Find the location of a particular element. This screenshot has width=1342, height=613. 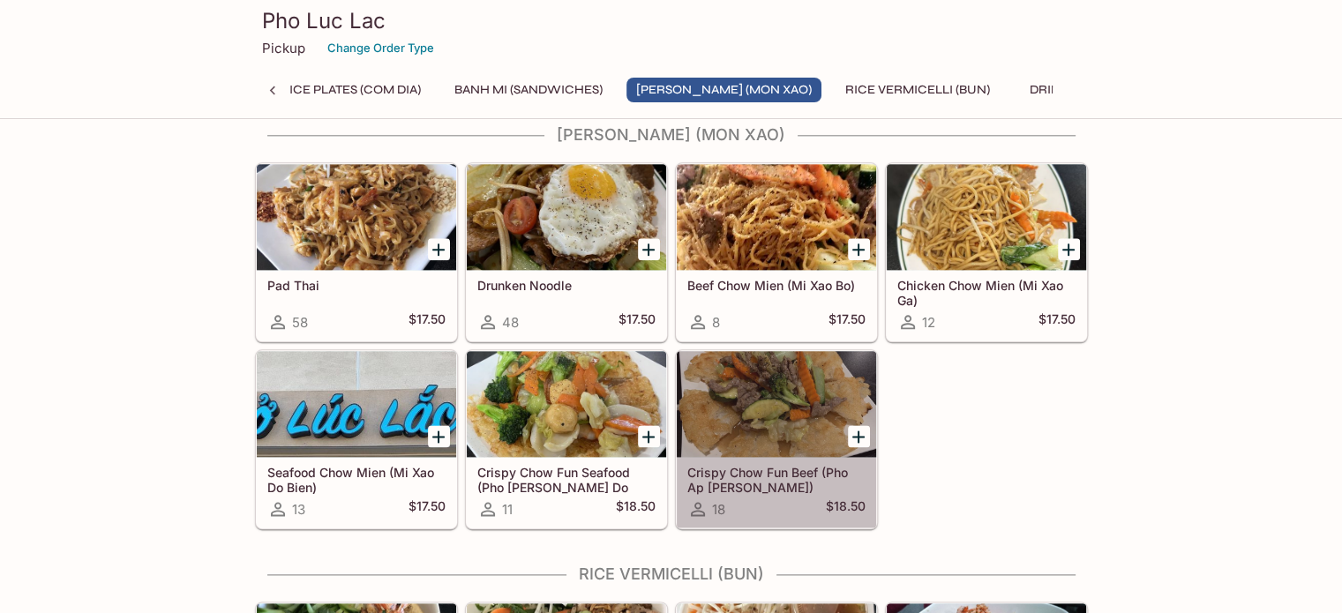

div: Pad Thai is located at coordinates (357, 217).